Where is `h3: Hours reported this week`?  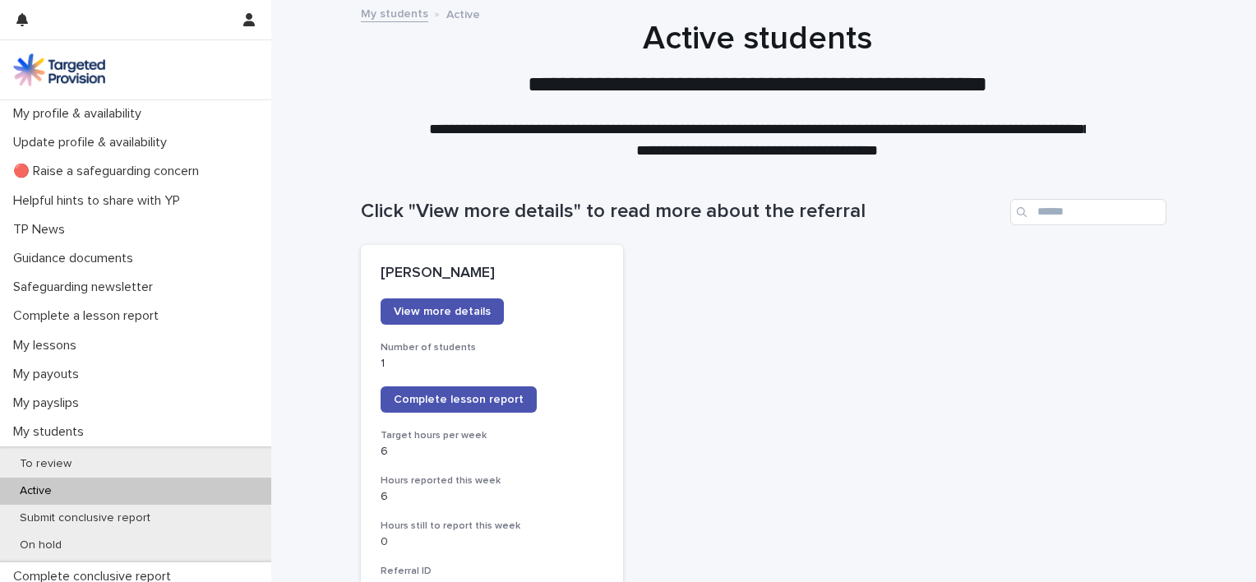 h3: Hours reported this week is located at coordinates (492, 481).